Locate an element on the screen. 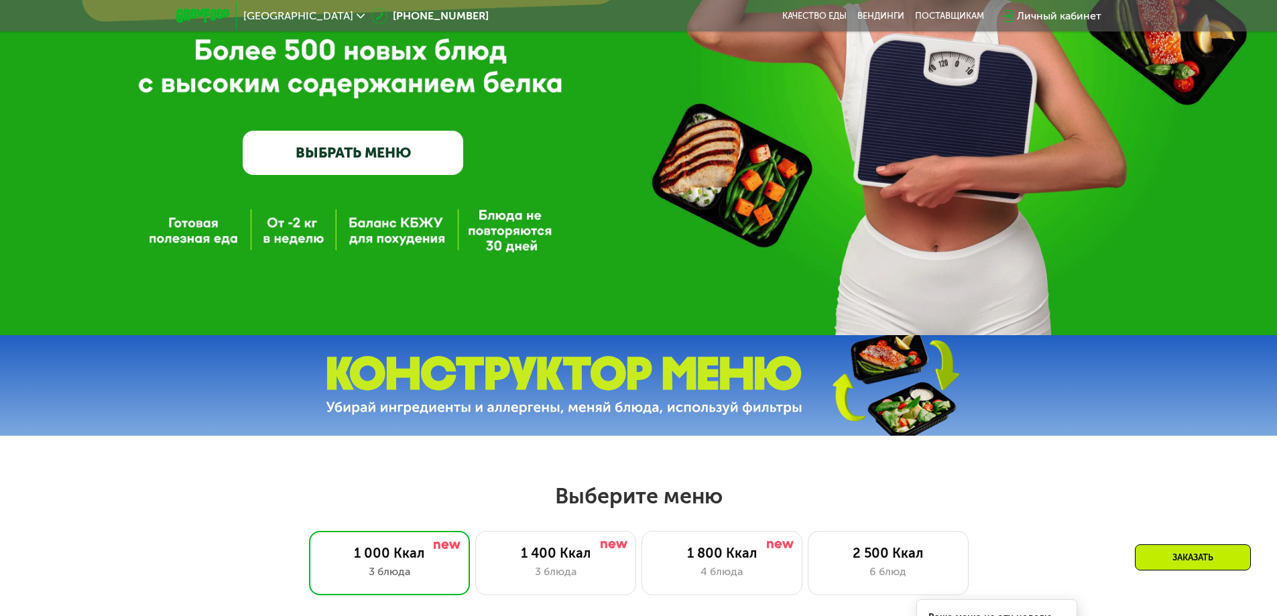 This screenshot has width=1277, height=616. div: 1 400 Ккал is located at coordinates (556, 553).